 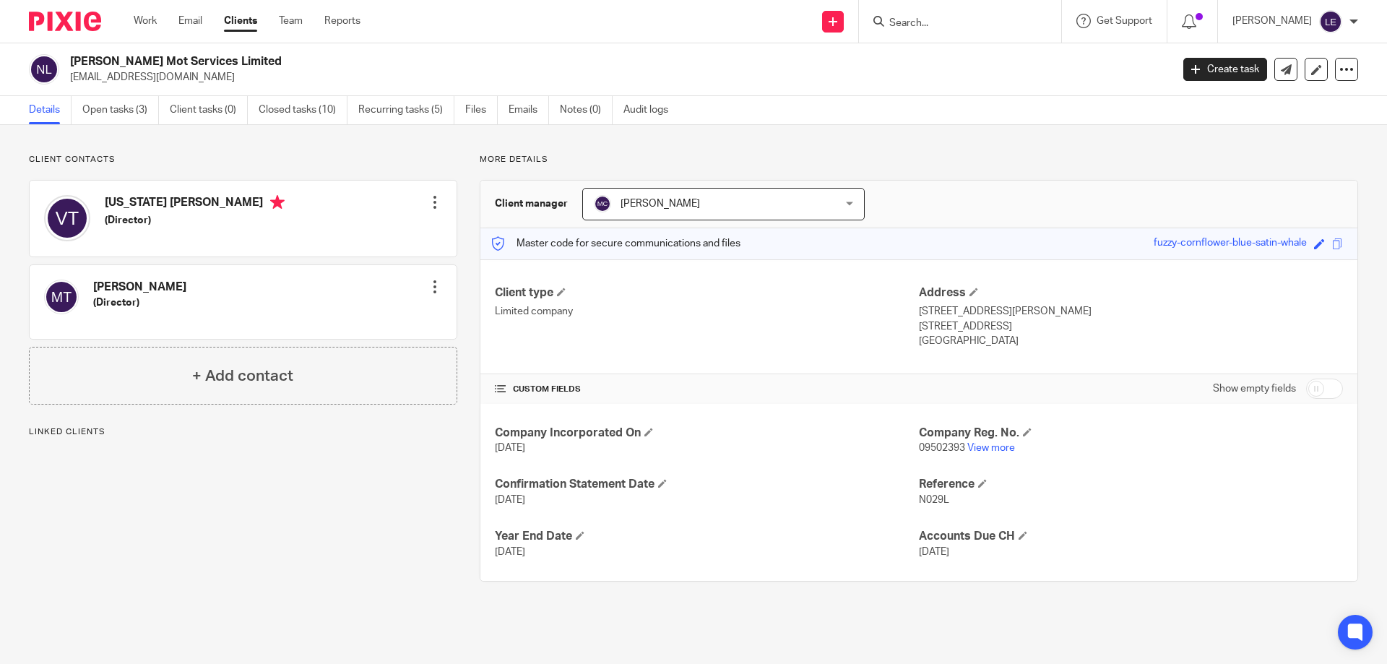 What do you see at coordinates (615, 243) in the screenshot?
I see `p: Master code for secure communications and files` at bounding box center [615, 243].